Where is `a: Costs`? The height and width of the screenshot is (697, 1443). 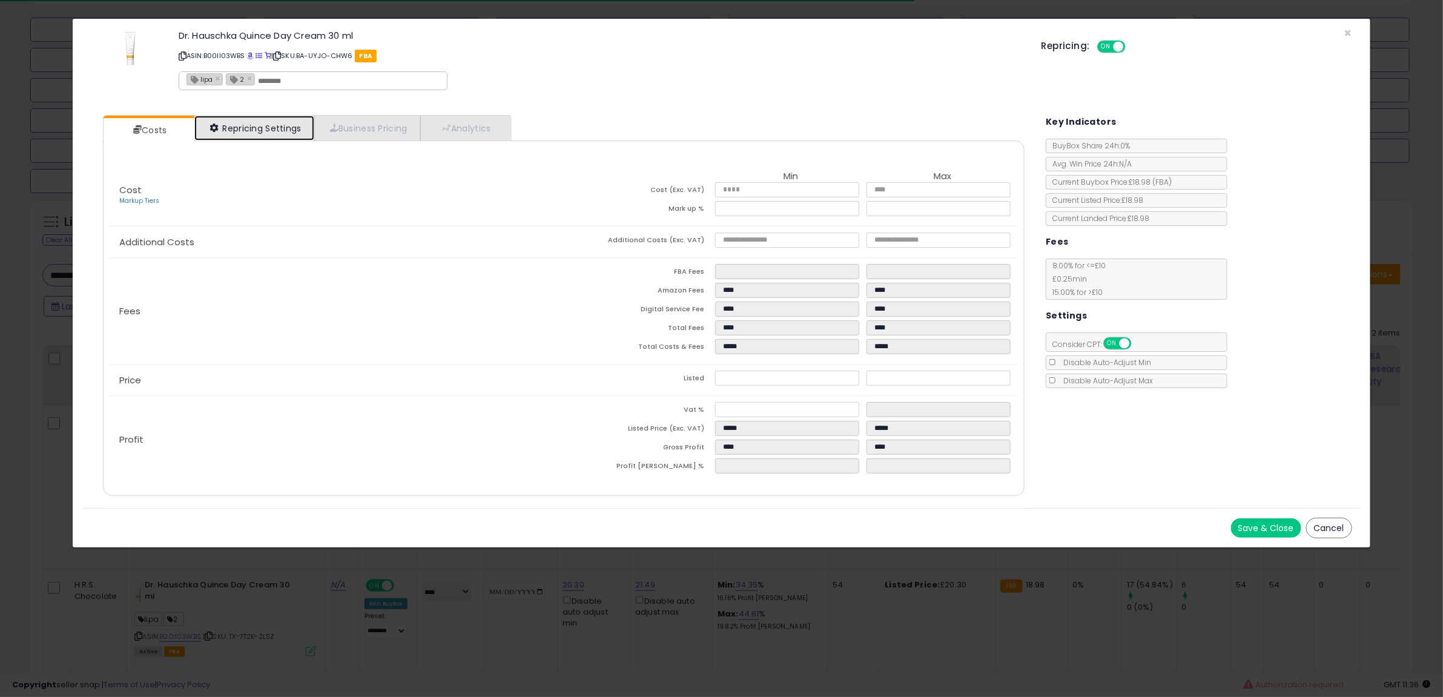
a: Costs is located at coordinates (148, 130).